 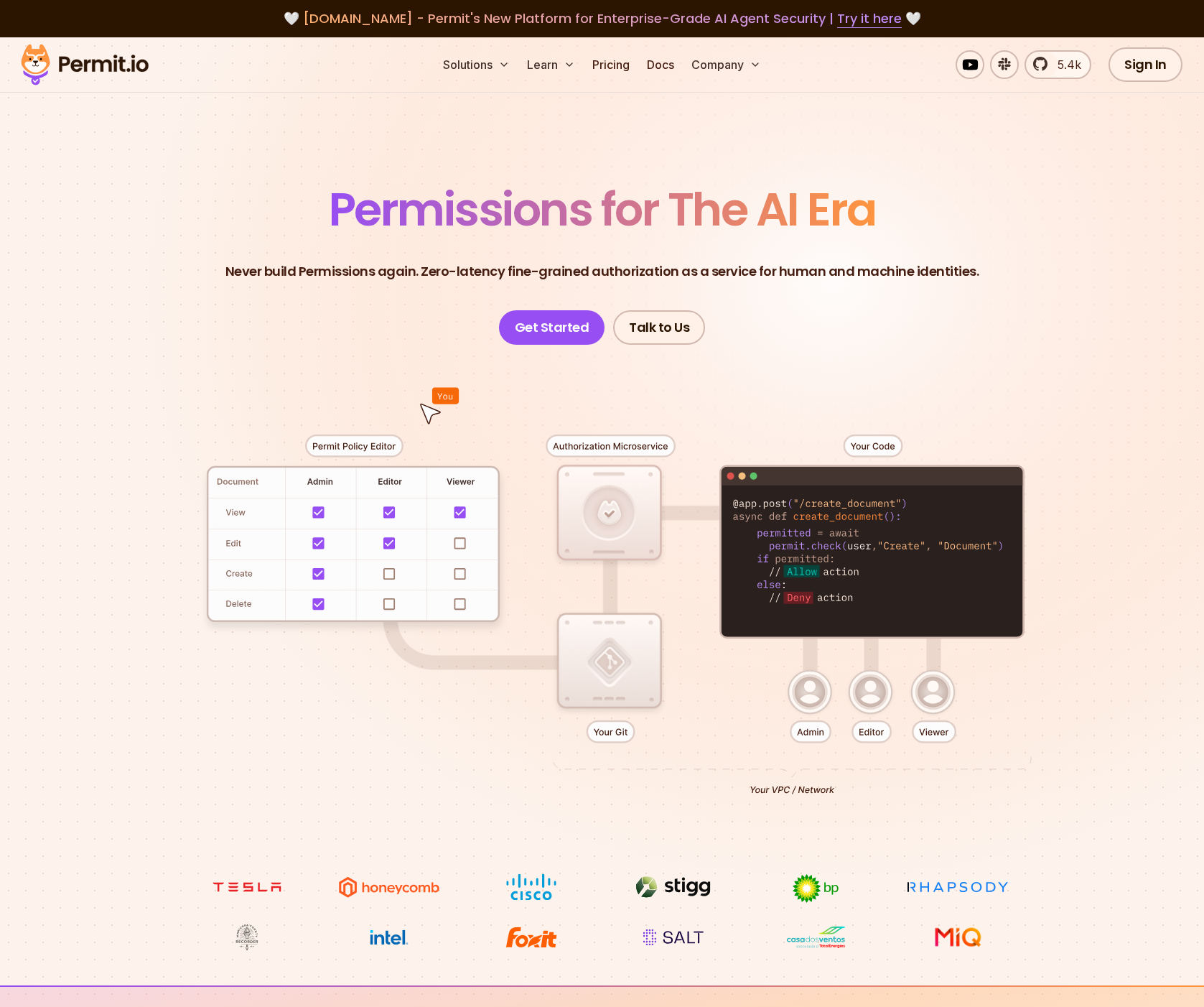 What do you see at coordinates (611, 65) in the screenshot?
I see `a: Pricing` at bounding box center [611, 65].